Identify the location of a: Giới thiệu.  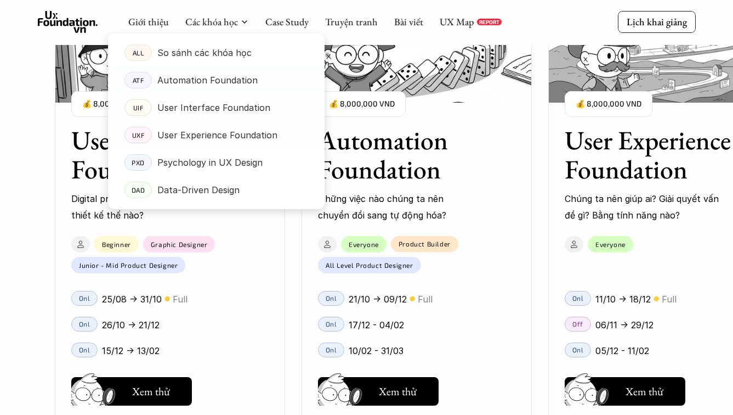
(149, 21).